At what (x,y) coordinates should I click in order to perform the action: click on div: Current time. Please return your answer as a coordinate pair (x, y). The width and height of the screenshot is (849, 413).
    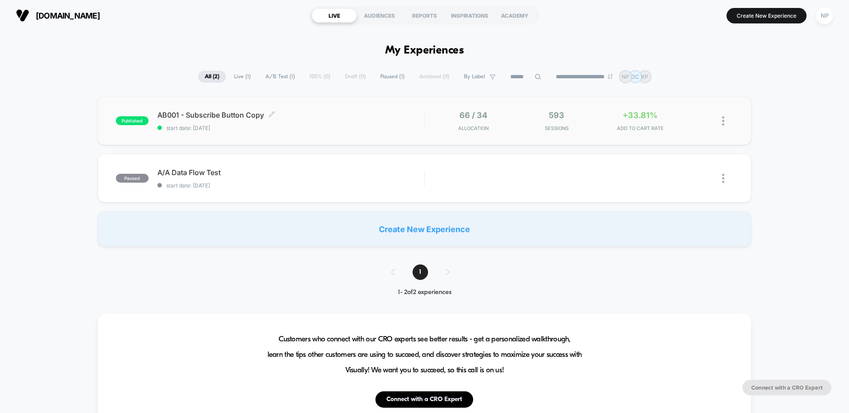
    Looking at the image, I should click on (317, 232).